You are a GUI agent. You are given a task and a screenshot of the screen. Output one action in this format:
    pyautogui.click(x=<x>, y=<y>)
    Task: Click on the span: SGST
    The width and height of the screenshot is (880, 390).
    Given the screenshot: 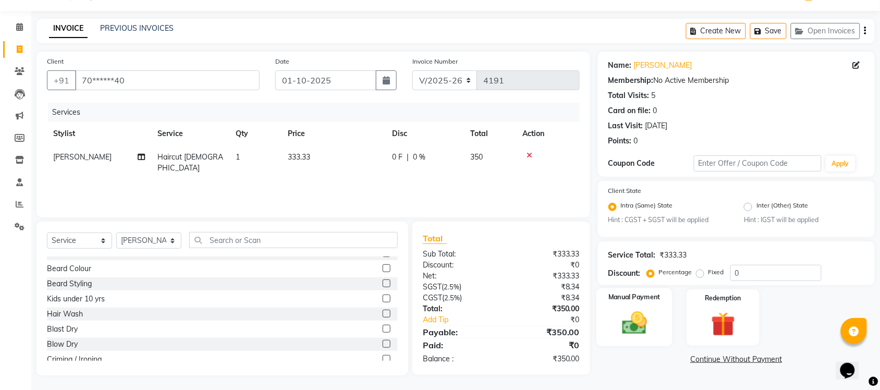 What is the action you would take?
    pyautogui.click(x=432, y=287)
    